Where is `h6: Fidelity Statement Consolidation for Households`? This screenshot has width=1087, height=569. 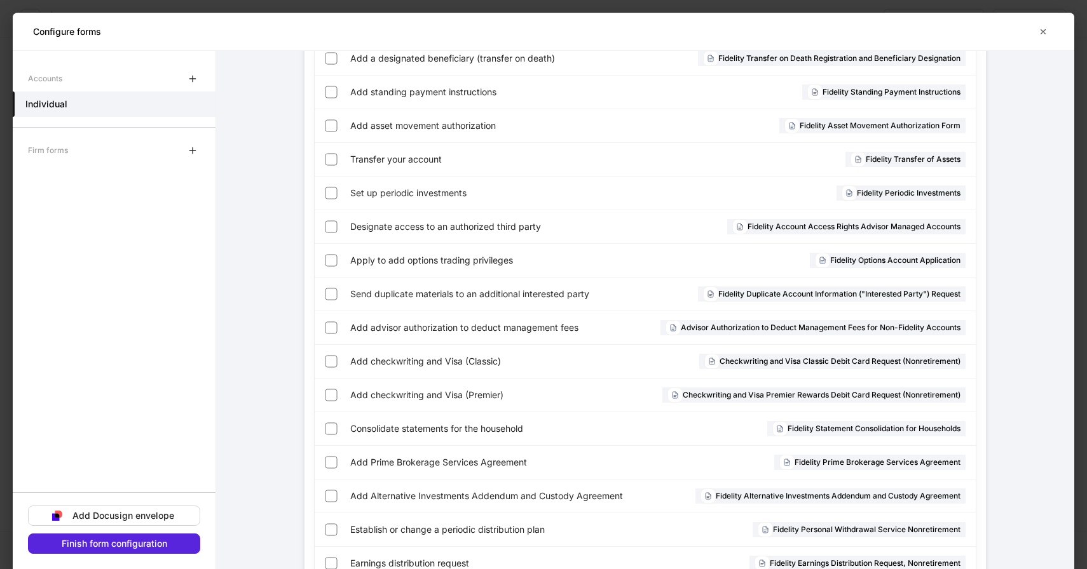 h6: Fidelity Statement Consolidation for Households is located at coordinates (874, 428).